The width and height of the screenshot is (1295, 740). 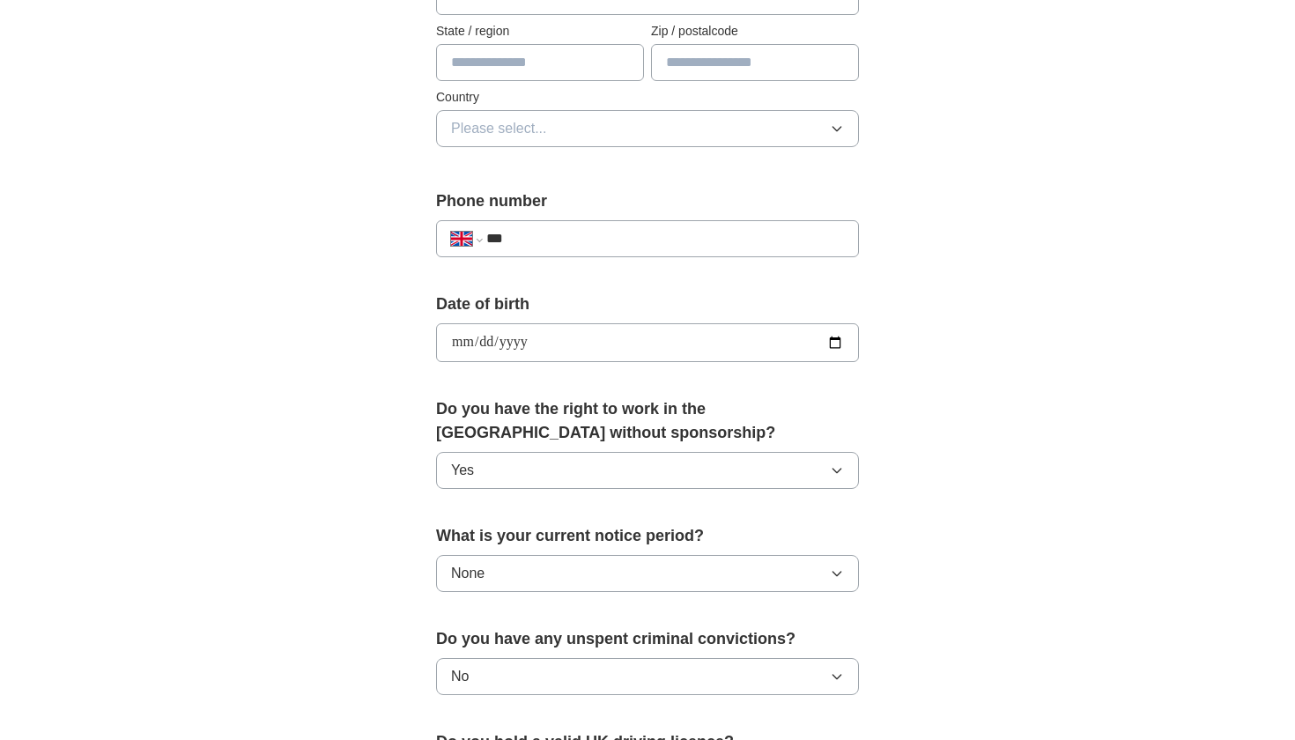 I want to click on button: None, so click(x=648, y=574).